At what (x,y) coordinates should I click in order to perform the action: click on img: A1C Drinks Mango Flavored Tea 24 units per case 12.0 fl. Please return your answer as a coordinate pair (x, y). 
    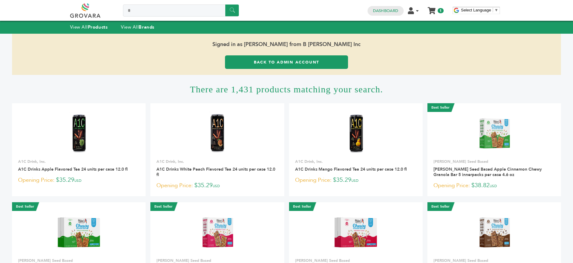
    Looking at the image, I should click on (356, 133).